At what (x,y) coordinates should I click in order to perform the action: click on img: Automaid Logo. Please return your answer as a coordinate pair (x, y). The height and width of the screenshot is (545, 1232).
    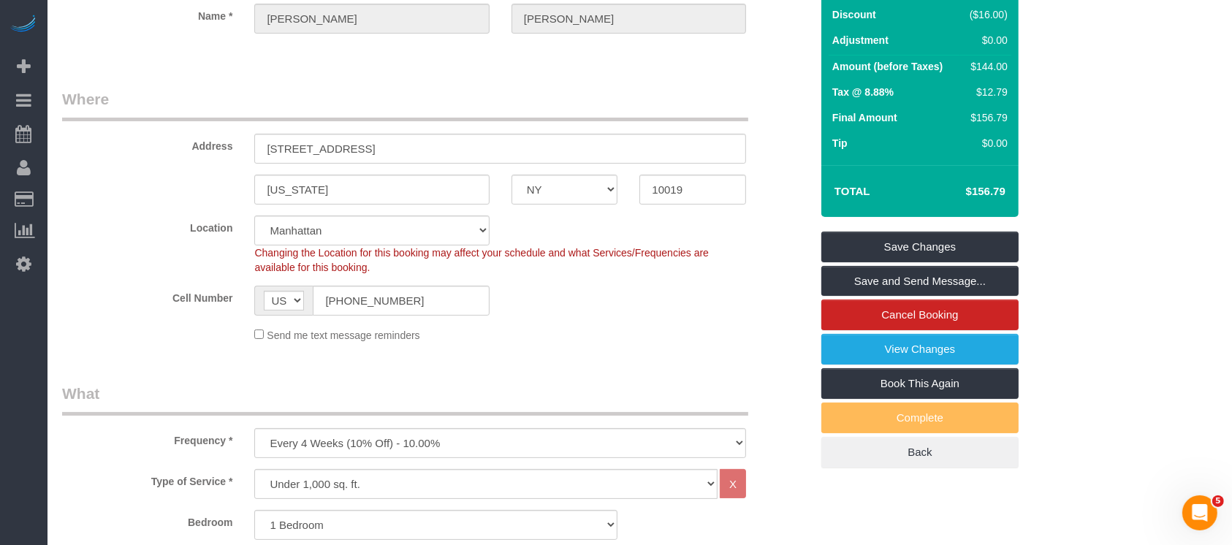
    Looking at the image, I should click on (23, 25).